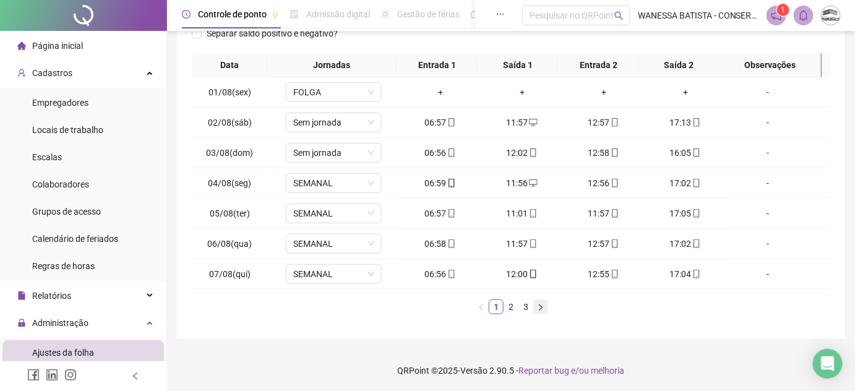 The height and width of the screenshot is (391, 855). Describe the element at coordinates (501, 14) in the screenshot. I see `span: ellipsis` at that location.